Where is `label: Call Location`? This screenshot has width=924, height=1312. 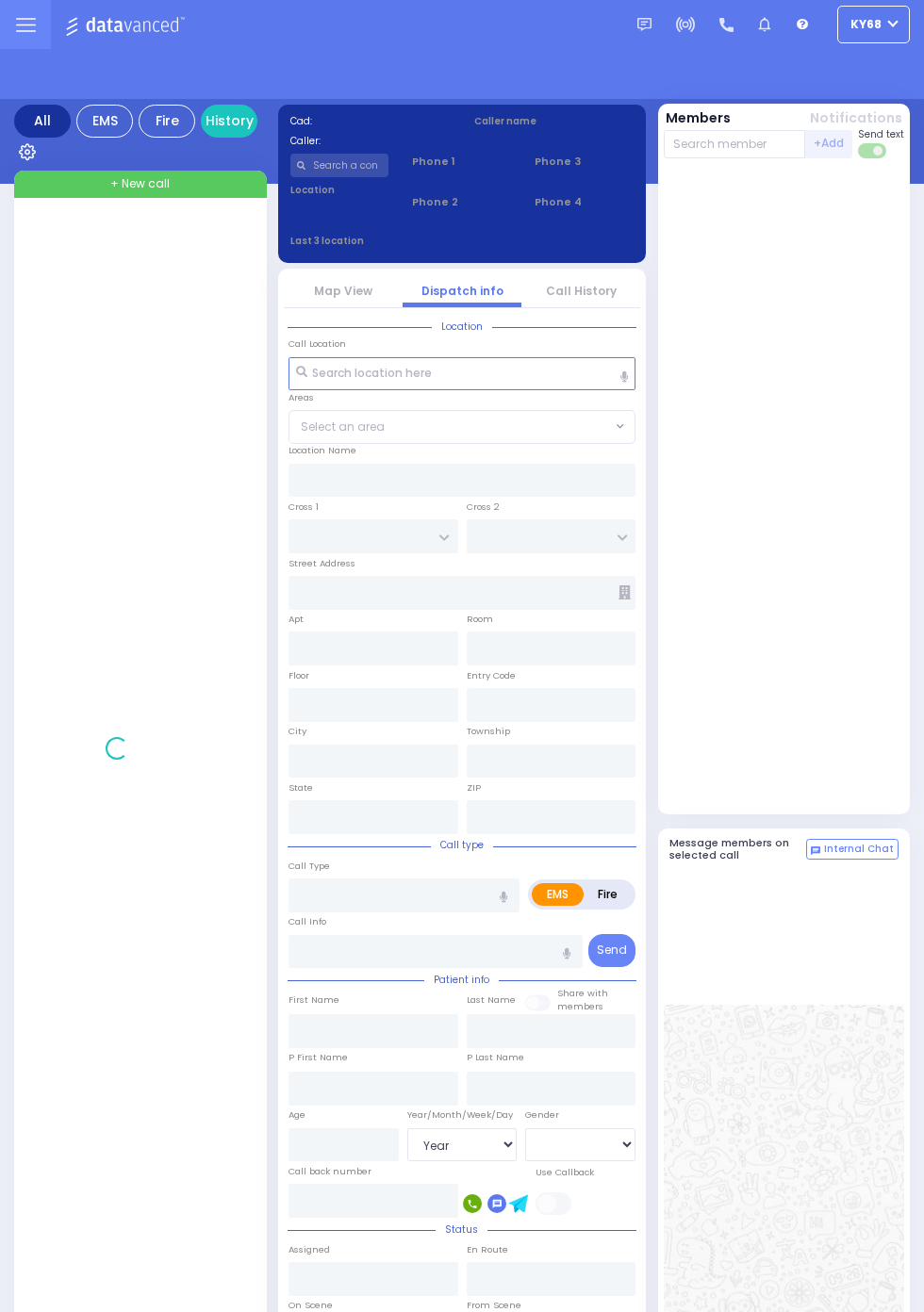 label: Call Location is located at coordinates (316, 344).